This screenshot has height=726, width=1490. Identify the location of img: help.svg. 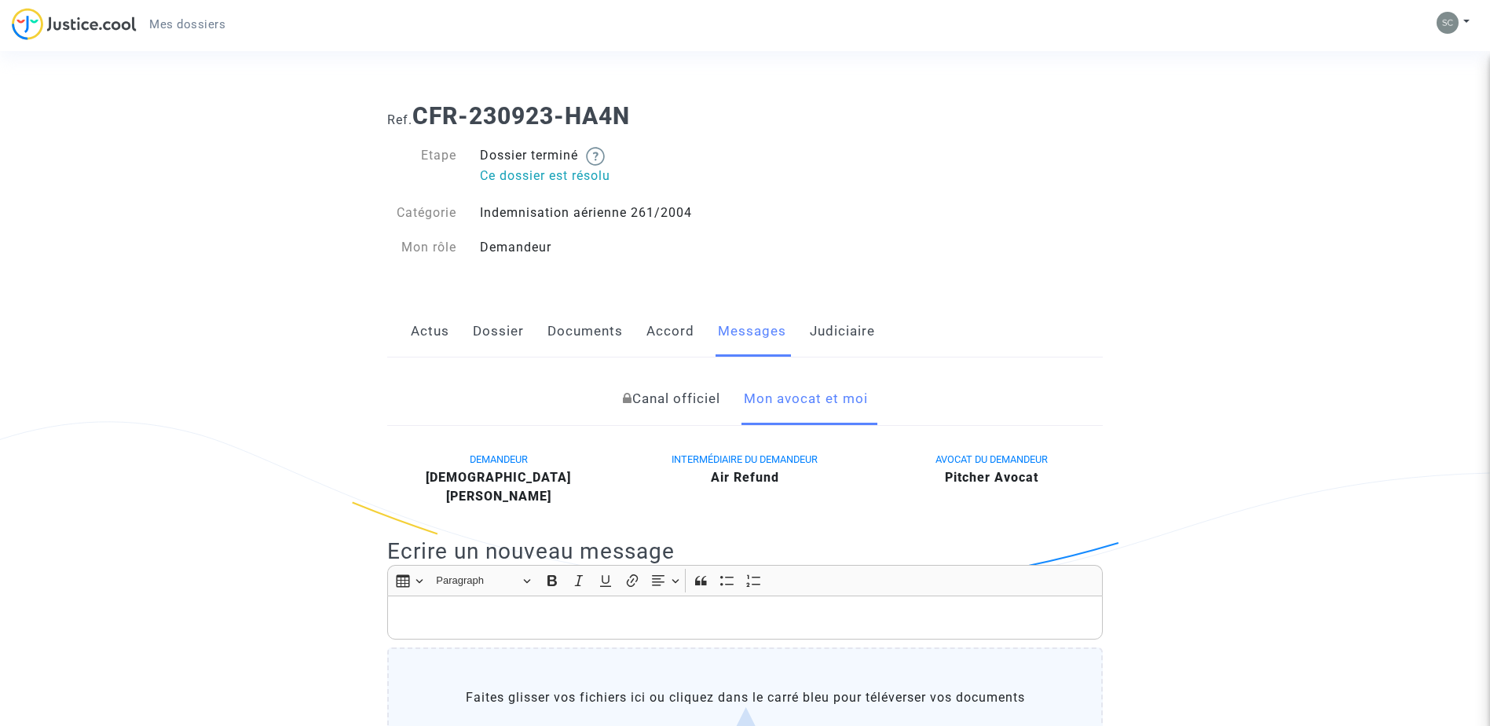
(595, 156).